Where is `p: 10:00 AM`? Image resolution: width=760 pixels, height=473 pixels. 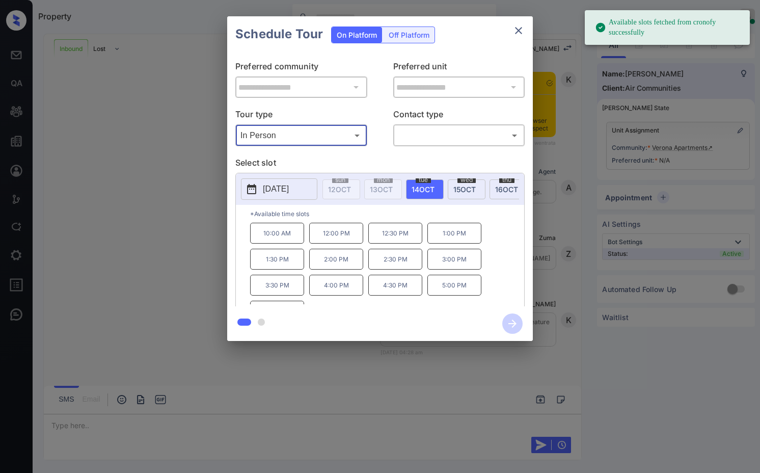
p: 10:00 AM is located at coordinates (277, 233).